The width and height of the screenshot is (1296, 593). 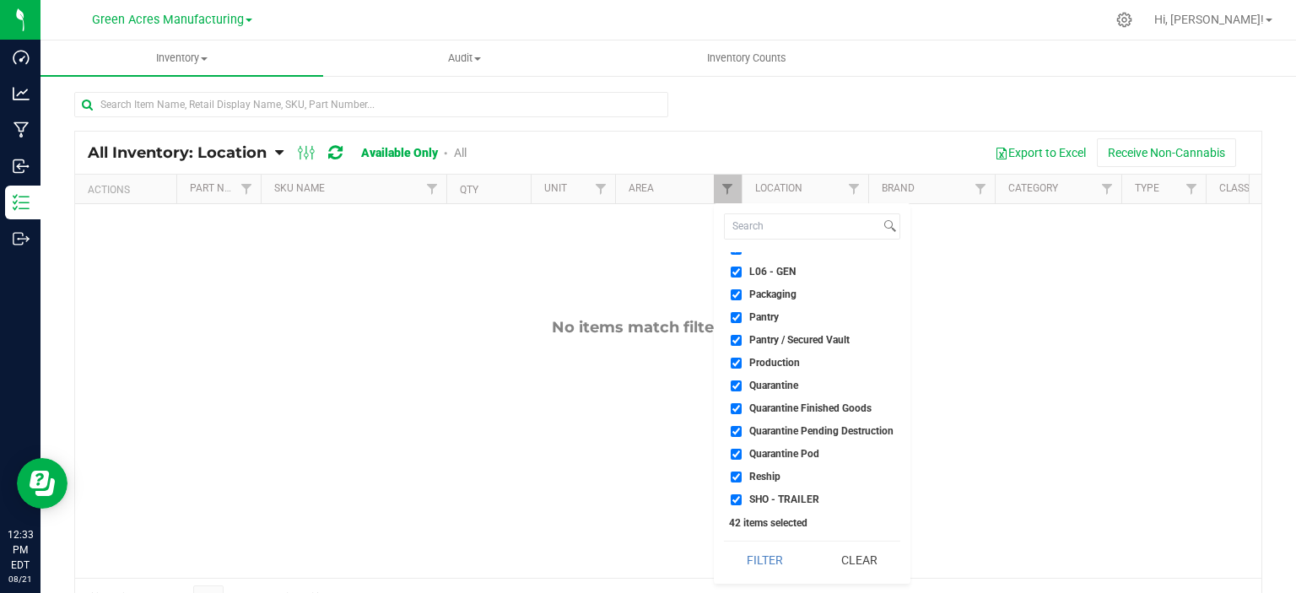 I want to click on inline-svg: Outbound, so click(x=21, y=239).